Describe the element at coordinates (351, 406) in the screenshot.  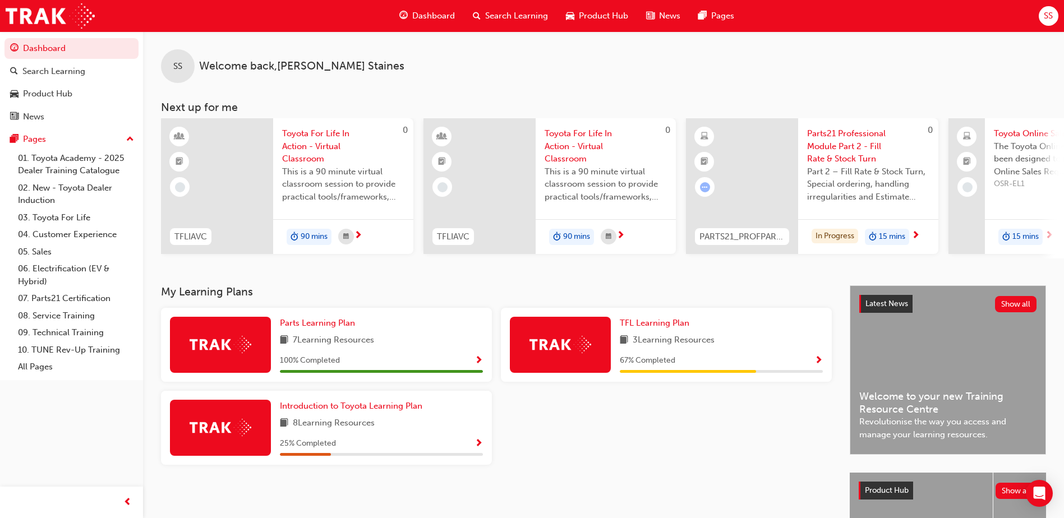
I see `span: Introduction to Toyota Learning Plan` at that location.